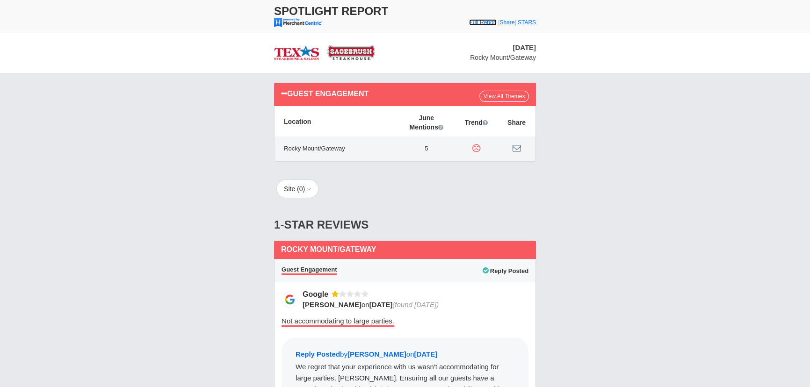  What do you see at coordinates (298, 22) in the screenshot?
I see `img: mc-powered-by-logo-103.png` at bounding box center [298, 22].